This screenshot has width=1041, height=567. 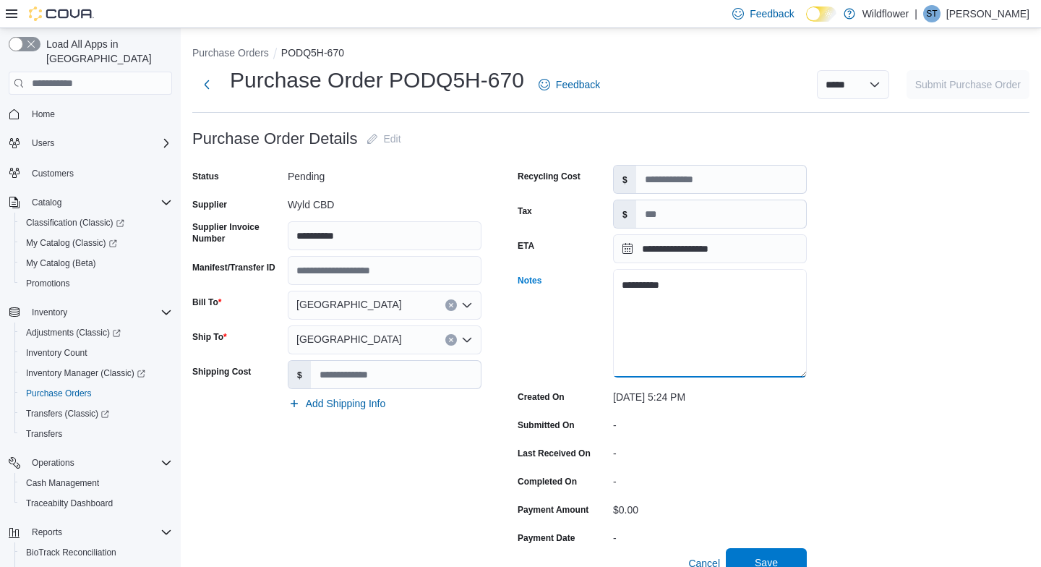 I want to click on a: Cash Management, so click(x=62, y=483).